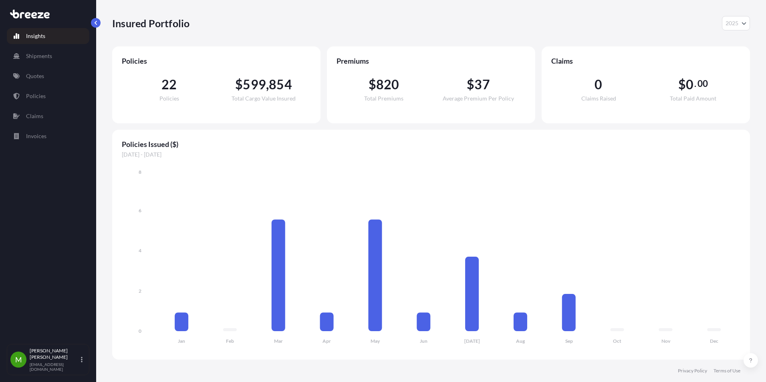 The image size is (766, 382). I want to click on span: Total Paid Amount, so click(693, 99).